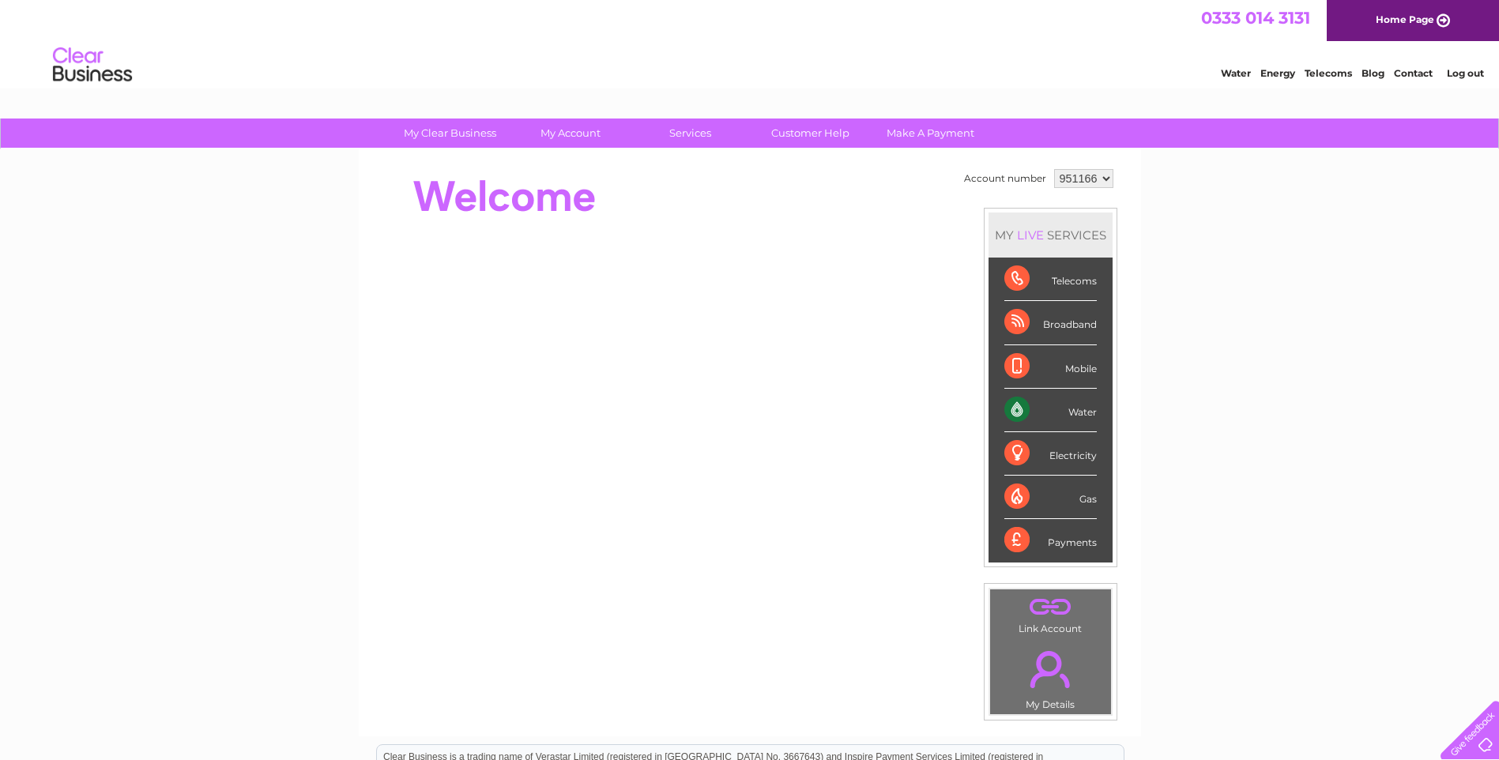 This screenshot has height=760, width=1499. I want to click on a: Make A Payment, so click(930, 133).